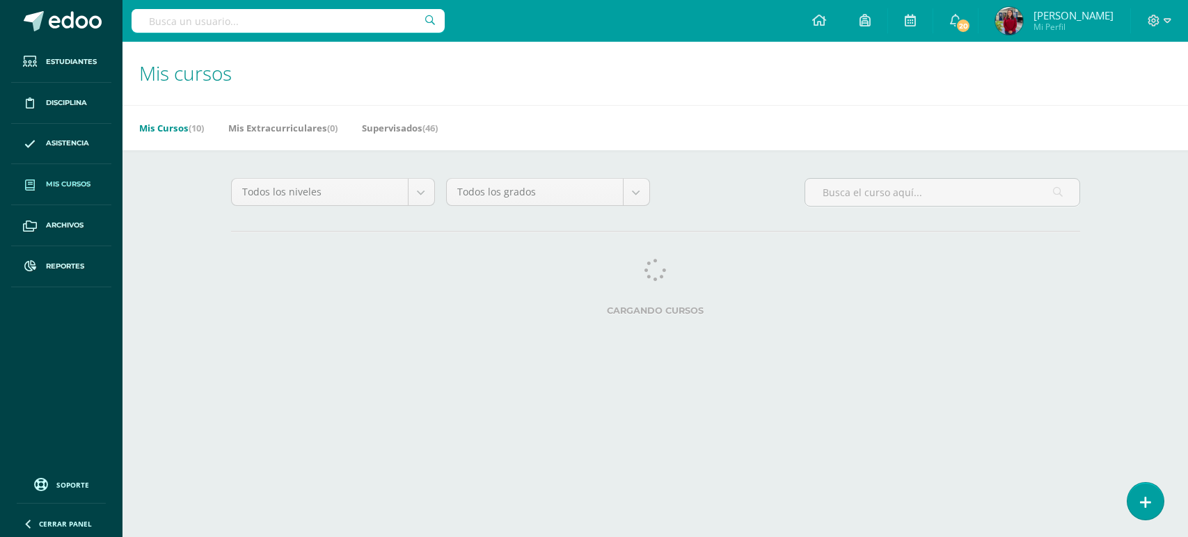  Describe the element at coordinates (65, 226) in the screenshot. I see `span: Archivos` at that location.